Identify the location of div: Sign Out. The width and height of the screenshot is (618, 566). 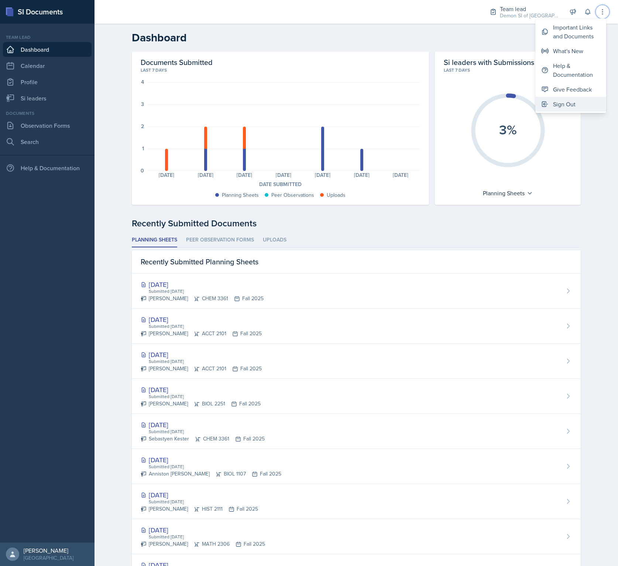
(564, 104).